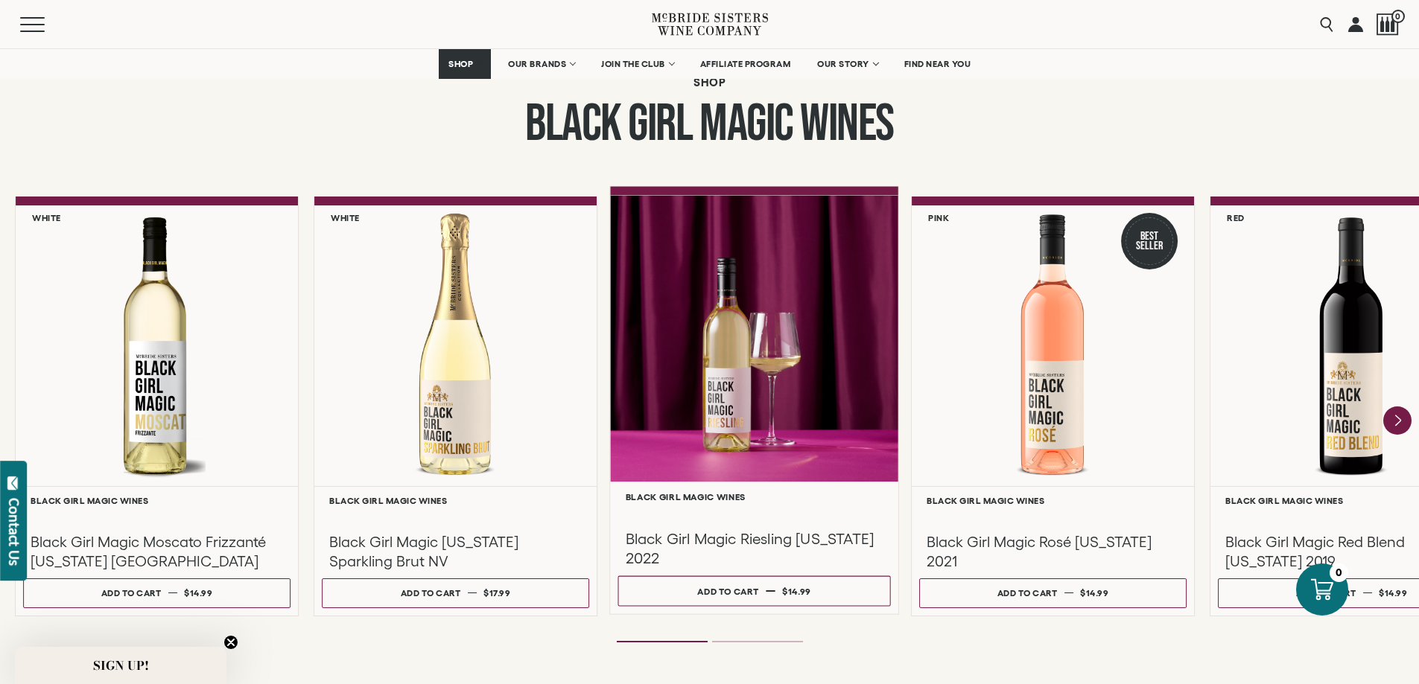  I want to click on a: OUR STORY, so click(847, 64).